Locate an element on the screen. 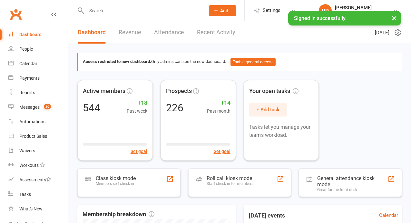  button: Add is located at coordinates (222, 11).